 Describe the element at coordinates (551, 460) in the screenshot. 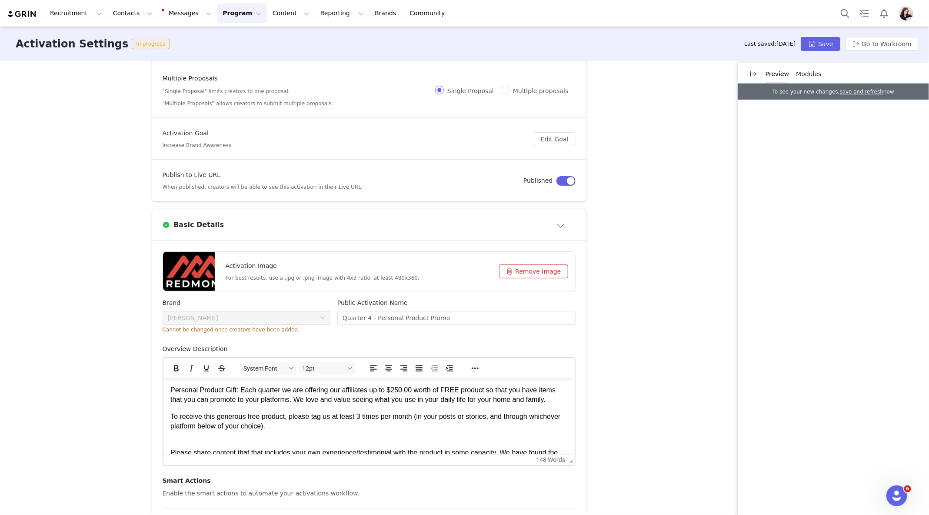

I see `button: 148 words` at that location.